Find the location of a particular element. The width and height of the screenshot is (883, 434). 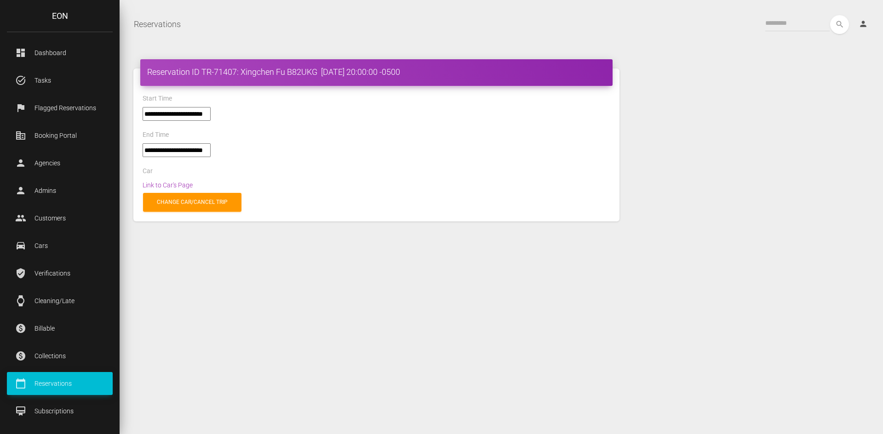

label: Start Time is located at coordinates (157, 99).